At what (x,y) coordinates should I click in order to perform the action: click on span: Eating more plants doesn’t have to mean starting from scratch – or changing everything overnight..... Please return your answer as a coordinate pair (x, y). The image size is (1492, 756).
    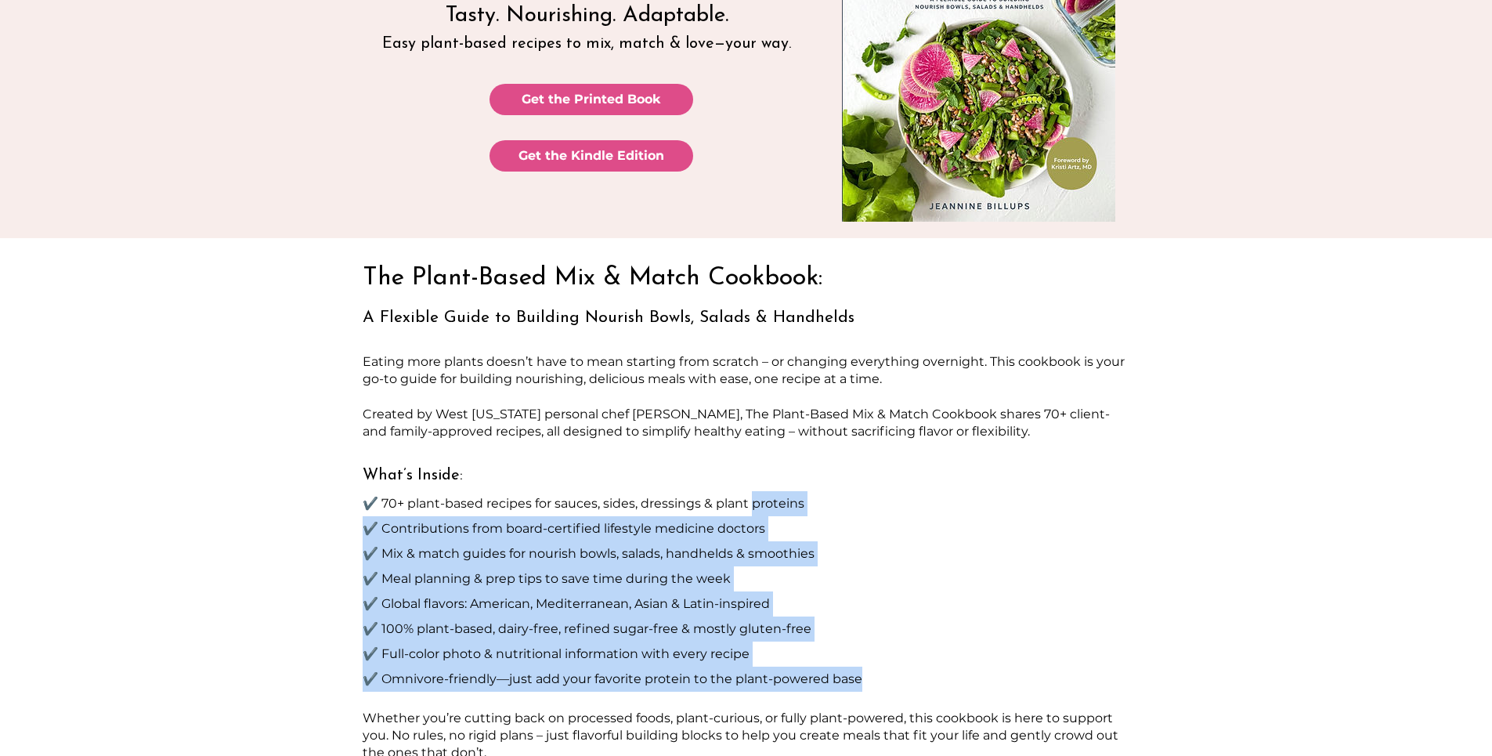
    Looking at the image, I should click on (743, 370).